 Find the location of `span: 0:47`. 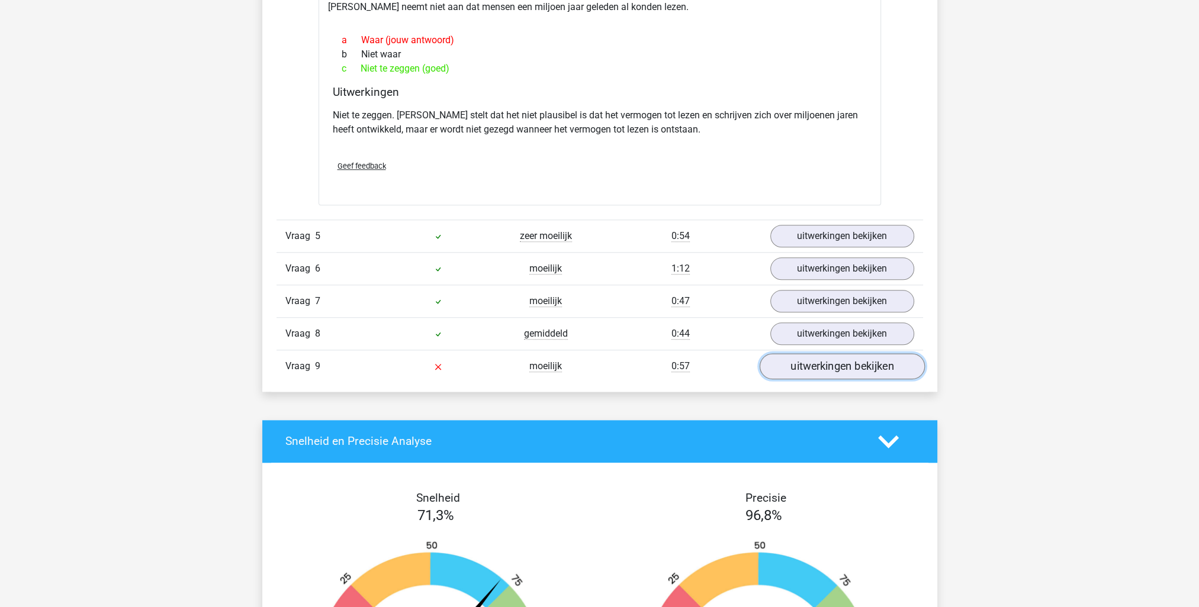

span: 0:47 is located at coordinates (680, 301).